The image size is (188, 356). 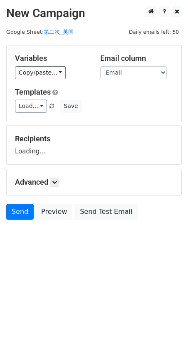 What do you see at coordinates (94, 139) in the screenshot?
I see `h5: Recipients` at bounding box center [94, 139].